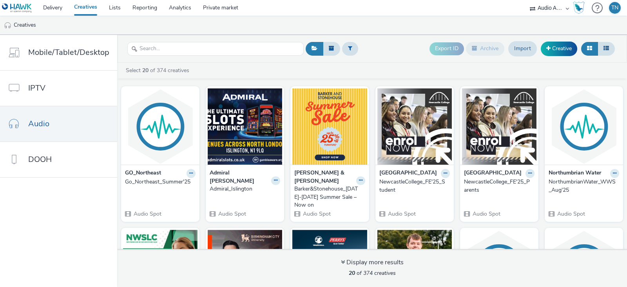 The width and height of the screenshot is (627, 287). I want to click on button: Export ID, so click(447, 49).